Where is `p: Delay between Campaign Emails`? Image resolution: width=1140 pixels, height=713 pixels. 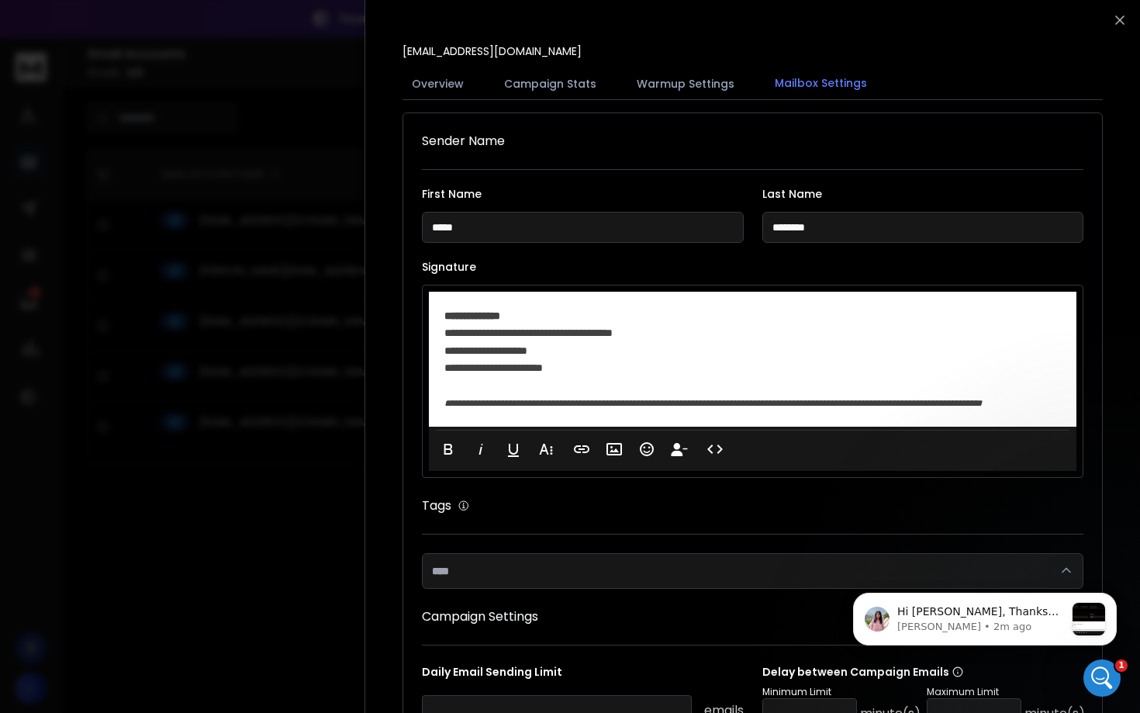
p: Delay between Campaign Emails is located at coordinates (924, 672).